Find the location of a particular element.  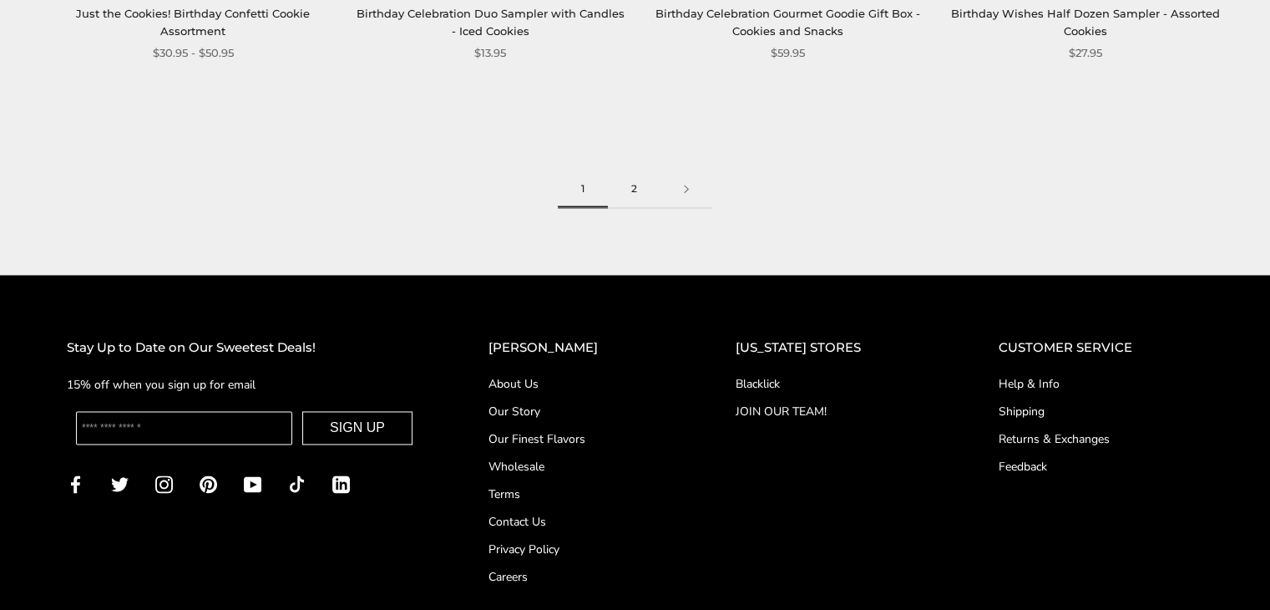

a: Privacy Policy is located at coordinates (579, 549).